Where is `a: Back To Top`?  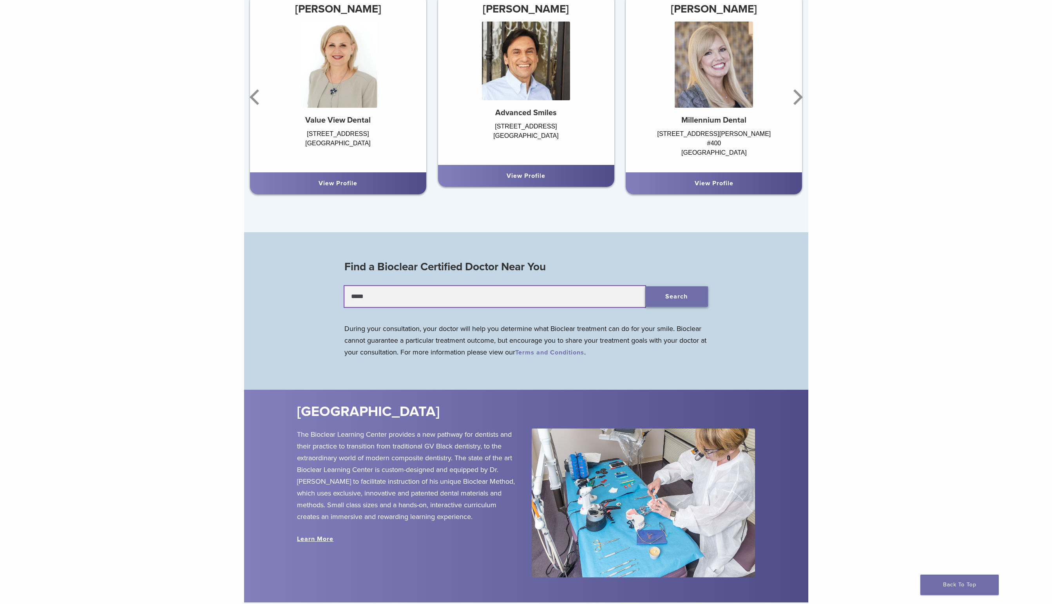
a: Back To Top is located at coordinates (959, 585).